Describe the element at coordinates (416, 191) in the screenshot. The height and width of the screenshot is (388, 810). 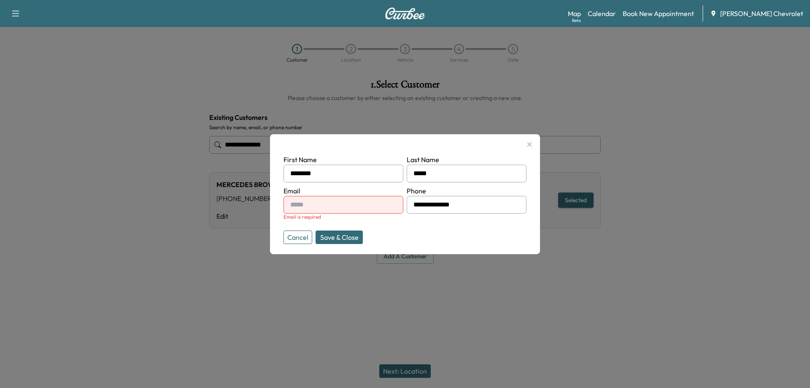
I see `label: Phone` at that location.